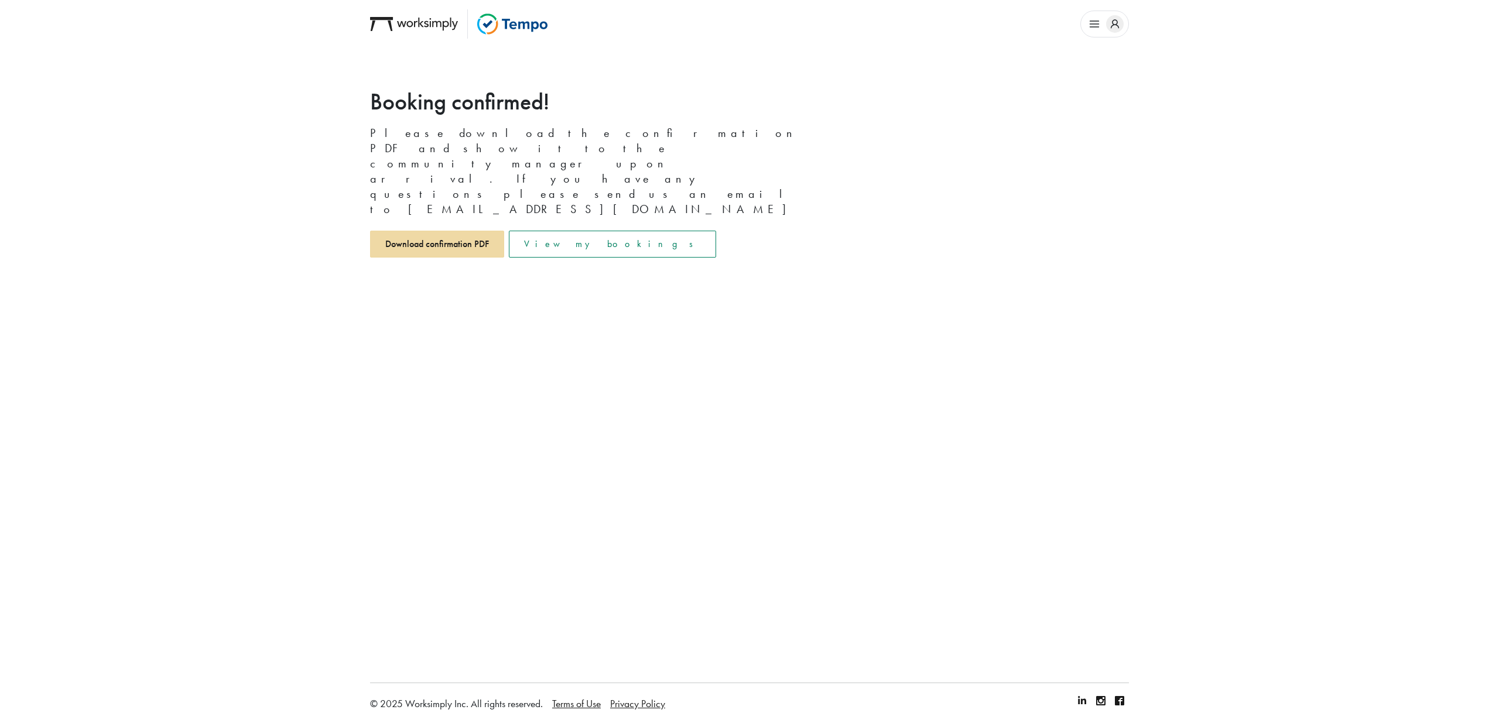 The width and height of the screenshot is (1499, 720). Describe the element at coordinates (576, 704) in the screenshot. I see `a: Terms of Use` at that location.